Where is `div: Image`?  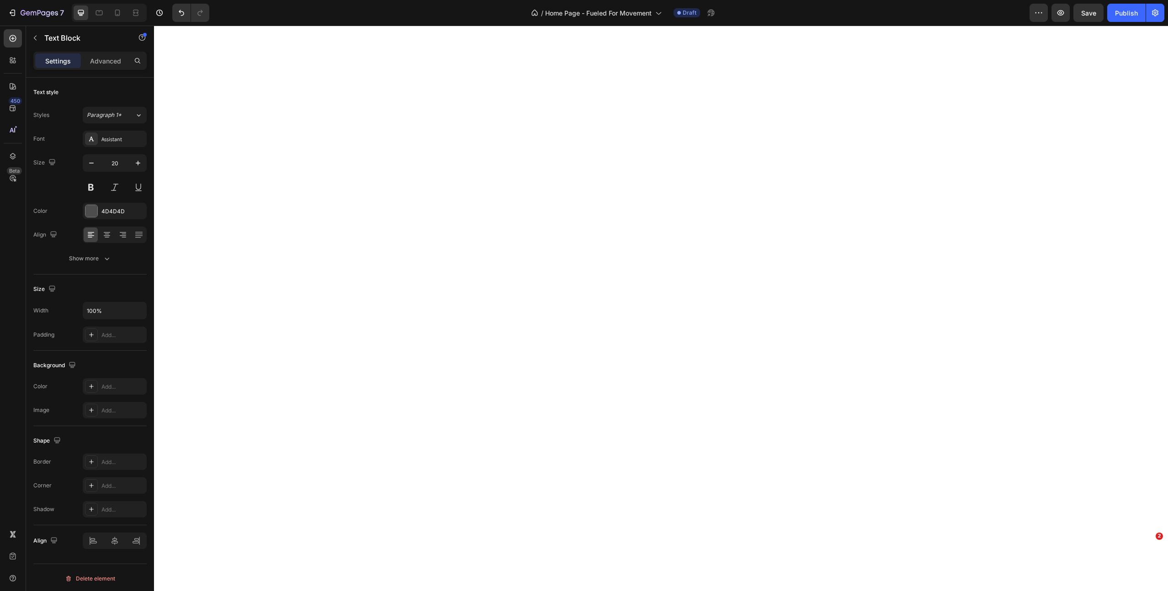
div: Image is located at coordinates (41, 410).